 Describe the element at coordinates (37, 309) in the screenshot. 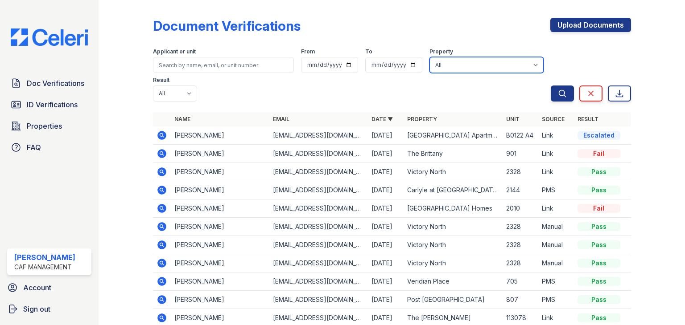

I see `span: Sign out` at that location.